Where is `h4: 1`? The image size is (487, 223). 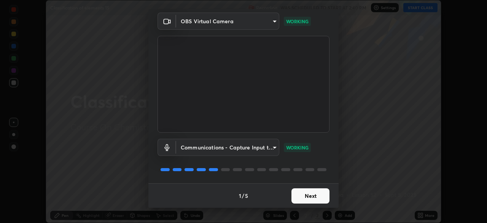 h4: 1 is located at coordinates (240, 195).